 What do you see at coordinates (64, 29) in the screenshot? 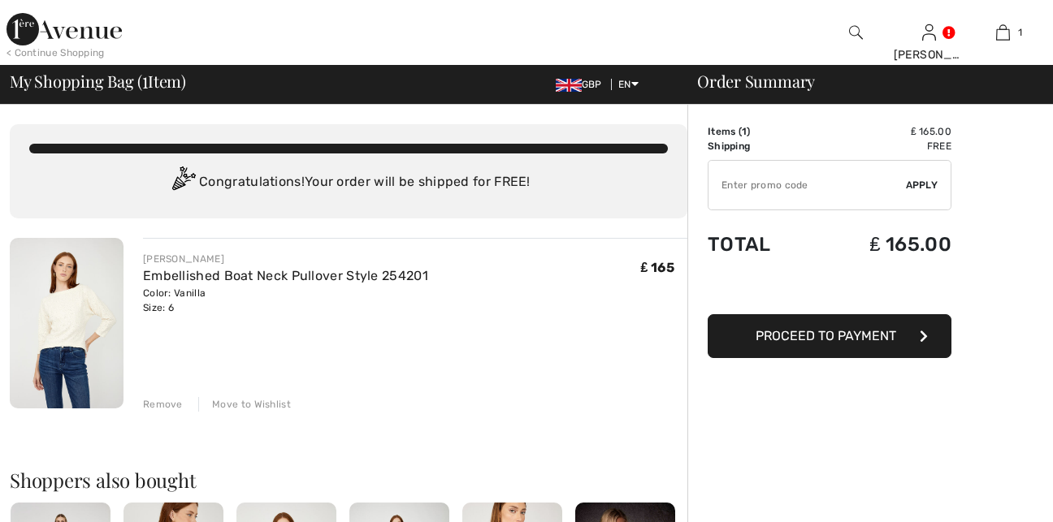
I see `img: 1ère Avenue` at bounding box center [64, 29].